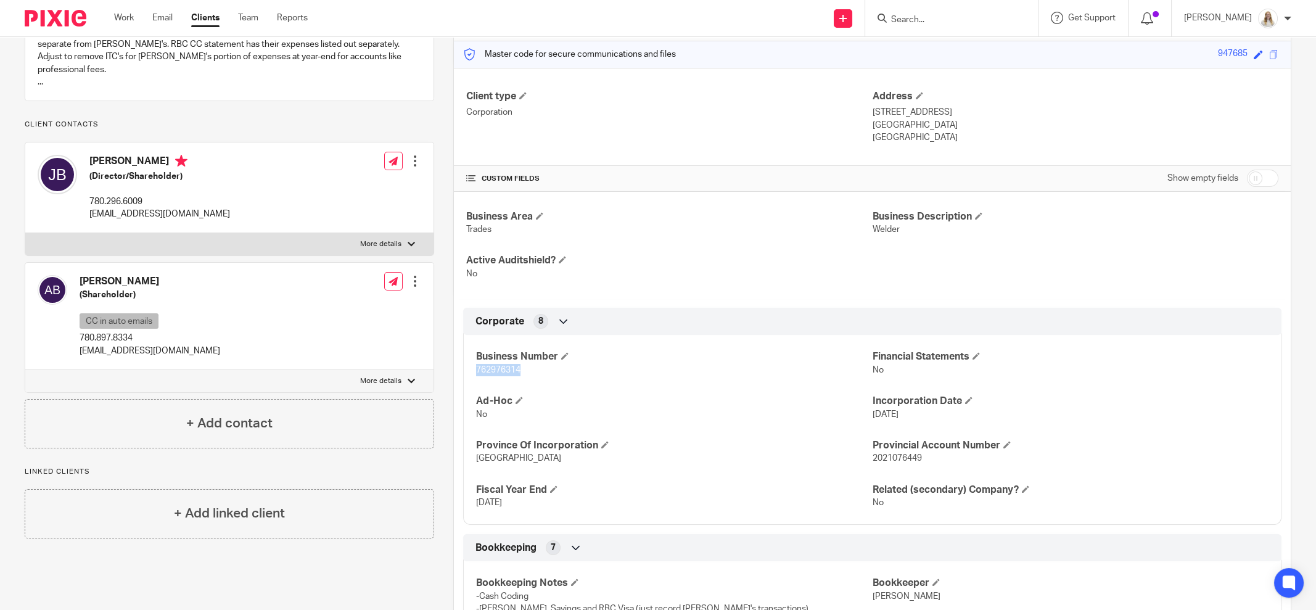 This screenshot has height=610, width=1316. What do you see at coordinates (160, 202) in the screenshot?
I see `p: 780.296.6009` at bounding box center [160, 202].